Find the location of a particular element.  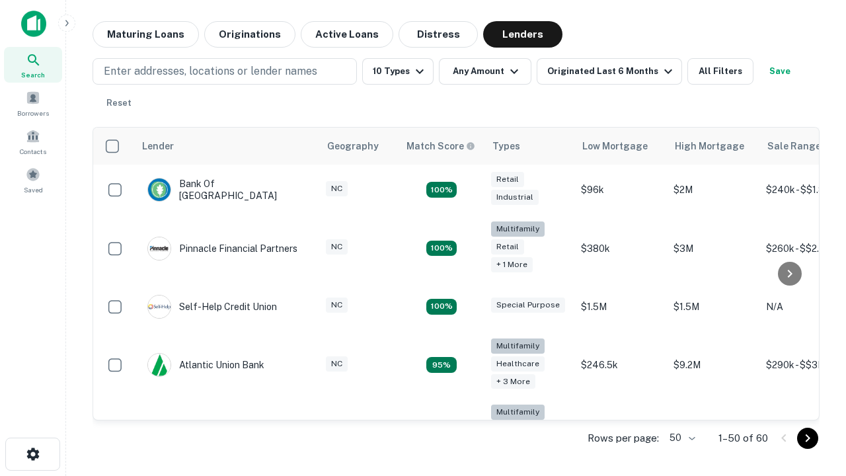

div: Low Mortgage is located at coordinates (615, 146).